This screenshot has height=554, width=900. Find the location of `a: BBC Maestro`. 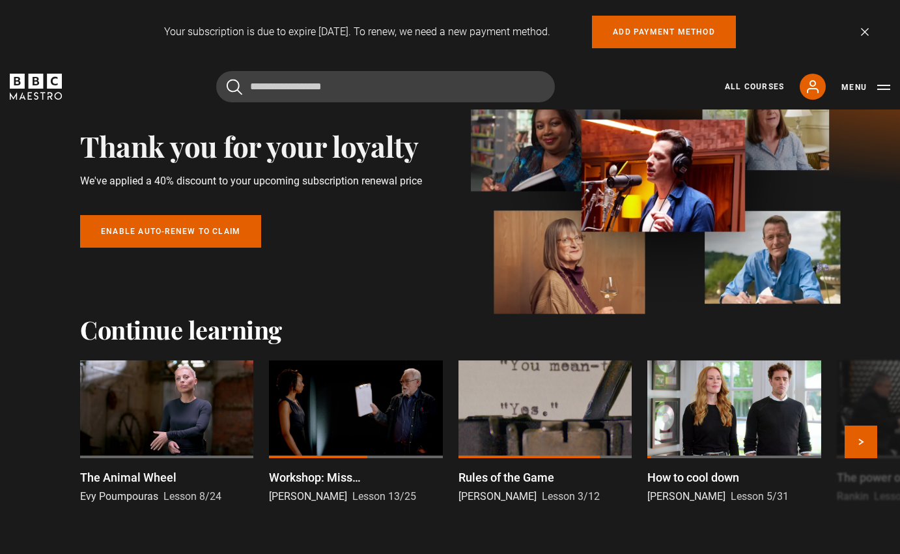

a: BBC Maestro is located at coordinates (36, 87).